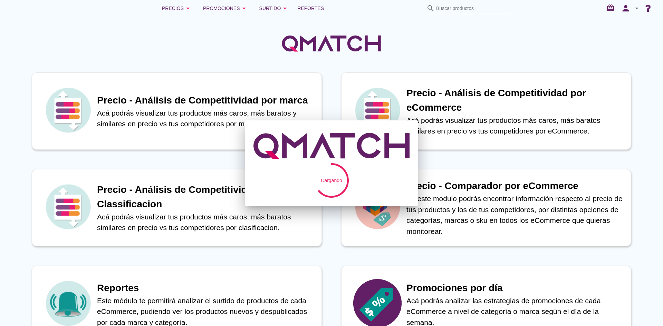 This screenshot has height=326, width=663. Describe the element at coordinates (274, 8) in the screenshot. I see `div: Surtido` at that location.